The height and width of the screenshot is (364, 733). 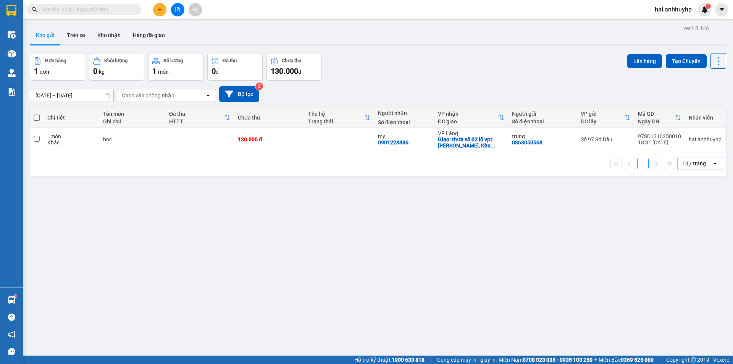 What do you see at coordinates (722, 10) in the screenshot?
I see `span: caret-down` at bounding box center [722, 10].